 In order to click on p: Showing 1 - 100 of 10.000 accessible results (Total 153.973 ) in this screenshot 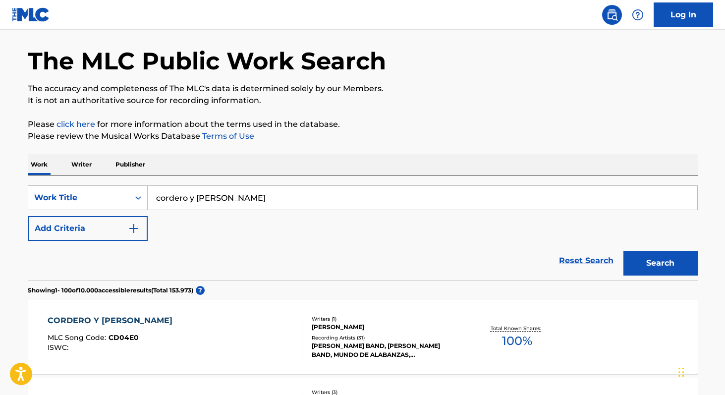, I will do `click(110, 290)`.